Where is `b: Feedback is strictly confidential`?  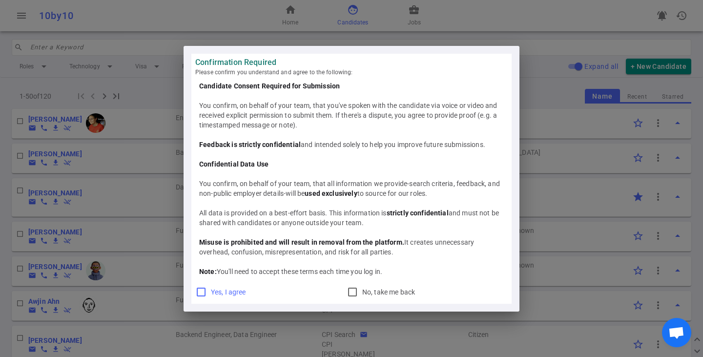
b: Feedback is strictly confidential is located at coordinates (250, 144).